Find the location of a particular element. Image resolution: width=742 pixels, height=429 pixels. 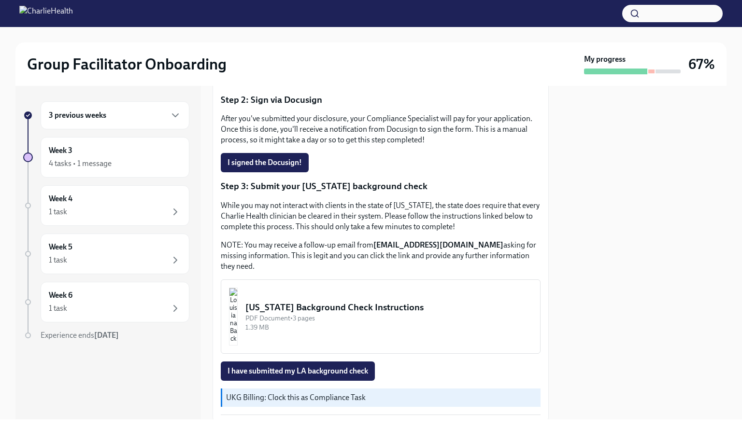

a: Week 61 task is located at coordinates (106, 302).